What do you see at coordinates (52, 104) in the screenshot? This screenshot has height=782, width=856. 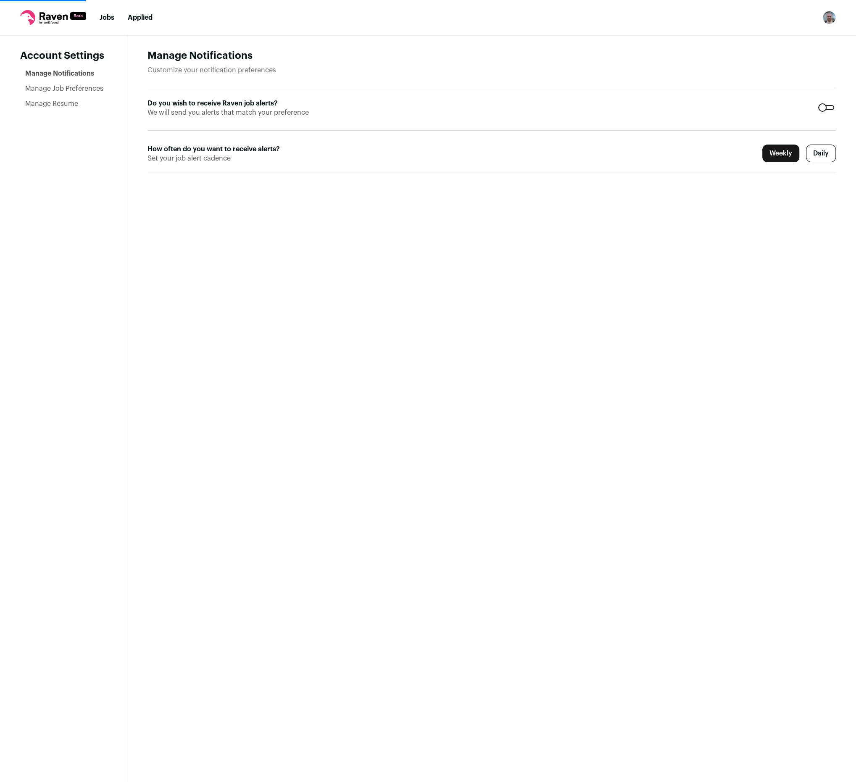 I see `a: Manage Resume` at bounding box center [52, 104].